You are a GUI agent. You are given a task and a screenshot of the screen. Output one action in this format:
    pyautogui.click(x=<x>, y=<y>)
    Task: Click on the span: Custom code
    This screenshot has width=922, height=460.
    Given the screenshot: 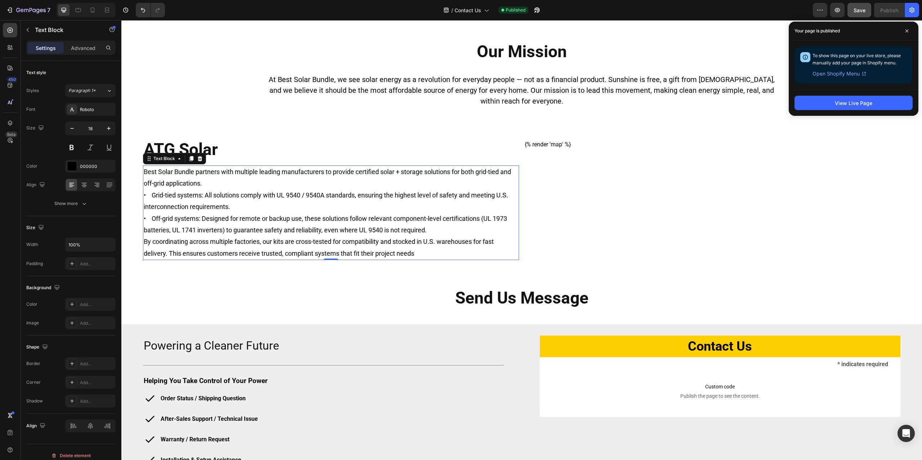 What is the action you would take?
    pyautogui.click(x=599, y=367)
    